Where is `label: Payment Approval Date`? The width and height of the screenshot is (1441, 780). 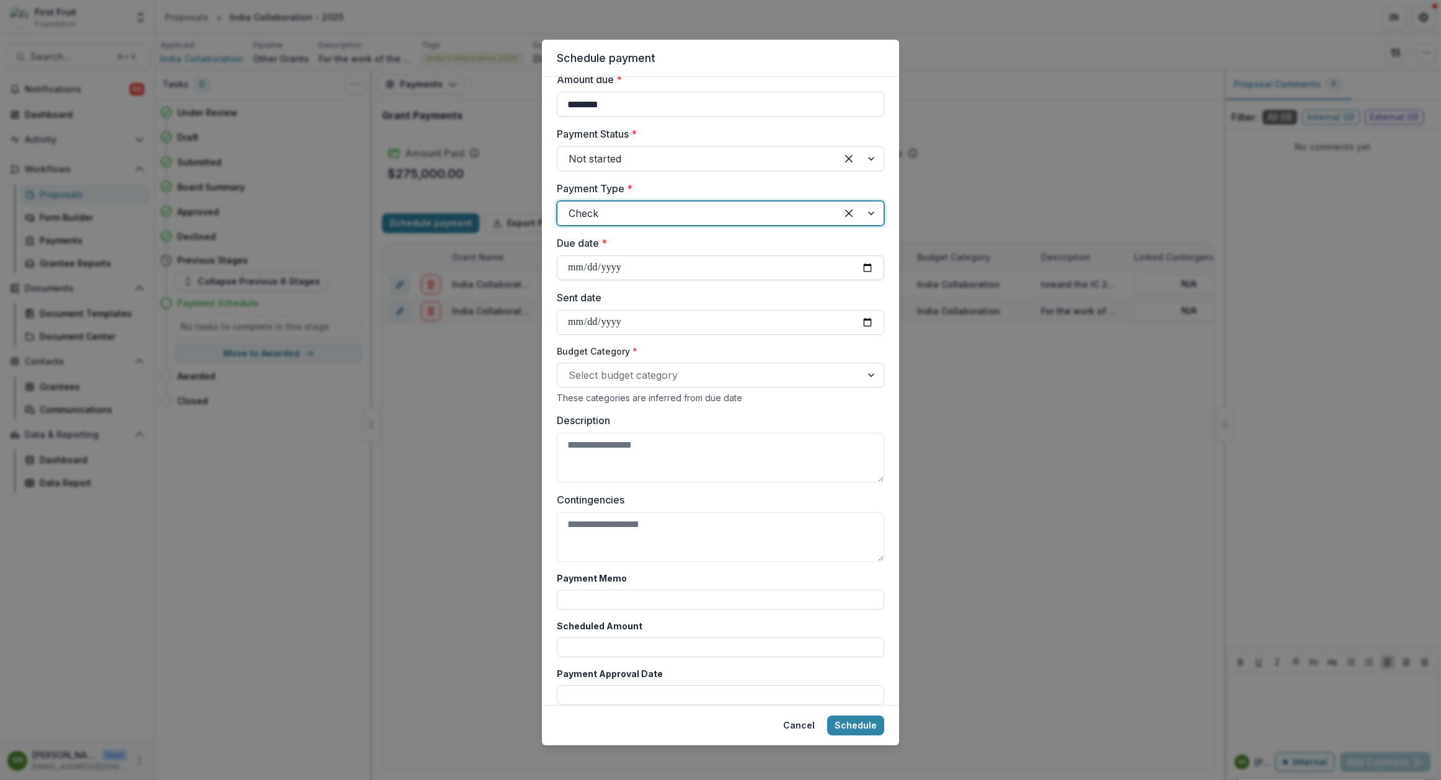
label: Payment Approval Date is located at coordinates (717, 673).